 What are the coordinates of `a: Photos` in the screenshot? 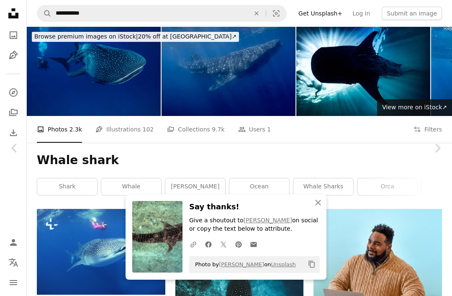 It's located at (13, 35).